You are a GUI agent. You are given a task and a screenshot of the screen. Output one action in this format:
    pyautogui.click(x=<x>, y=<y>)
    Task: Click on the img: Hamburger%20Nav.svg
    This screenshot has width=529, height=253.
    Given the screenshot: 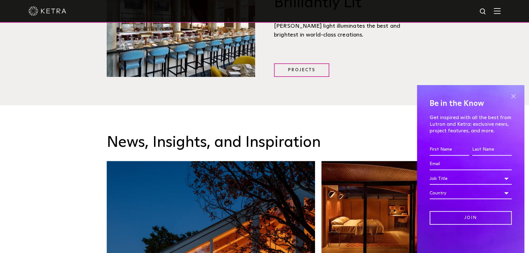 What is the action you would take?
    pyautogui.click(x=497, y=11)
    